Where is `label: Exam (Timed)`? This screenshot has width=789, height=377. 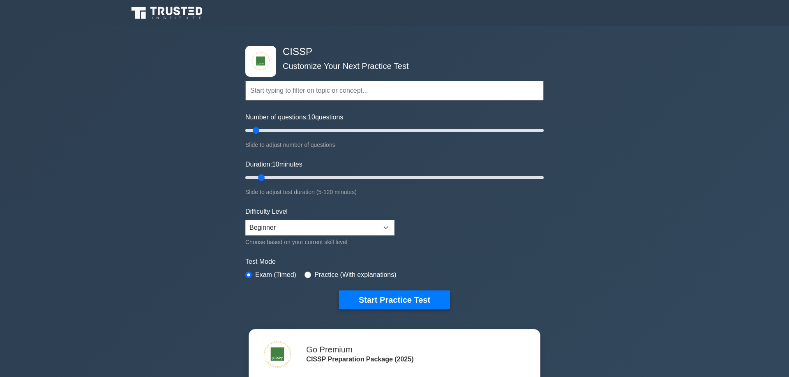 label: Exam (Timed) is located at coordinates (276, 275).